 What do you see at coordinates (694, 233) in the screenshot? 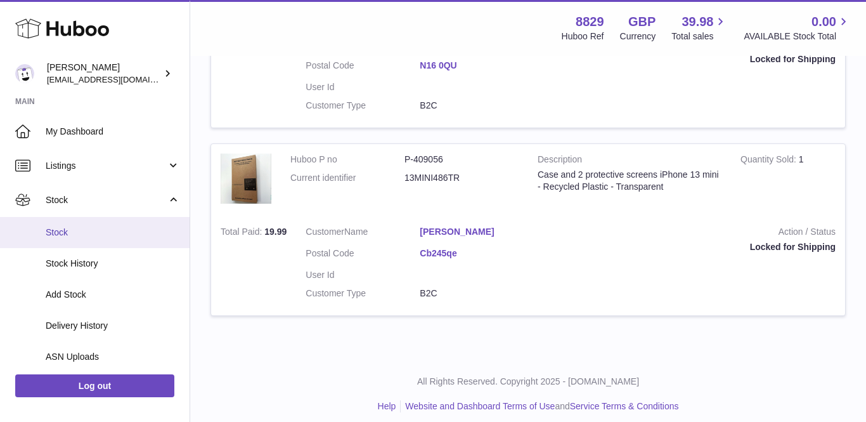
I see `strong: Action / Status` at bounding box center [694, 233].